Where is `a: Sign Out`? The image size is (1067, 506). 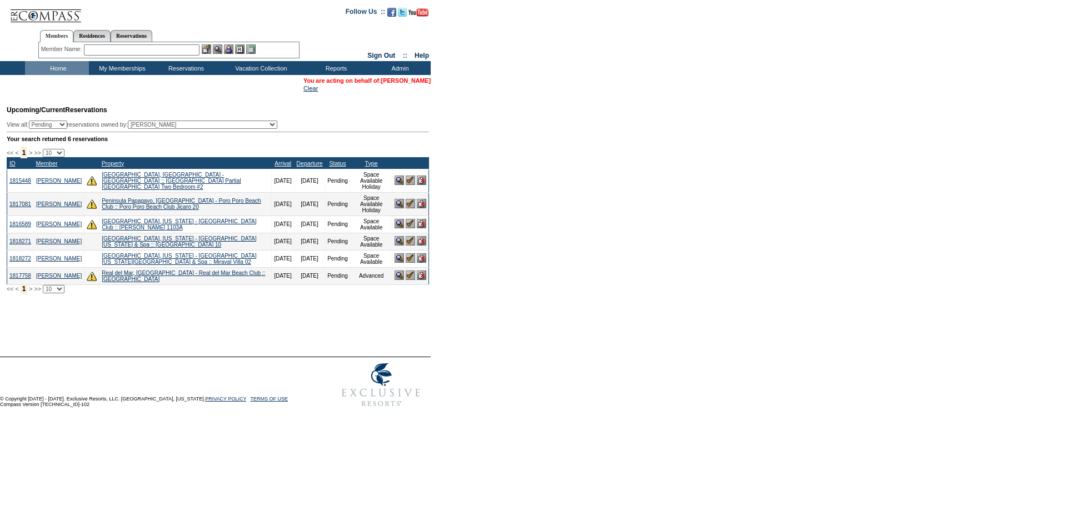
a: Sign Out is located at coordinates (381, 56).